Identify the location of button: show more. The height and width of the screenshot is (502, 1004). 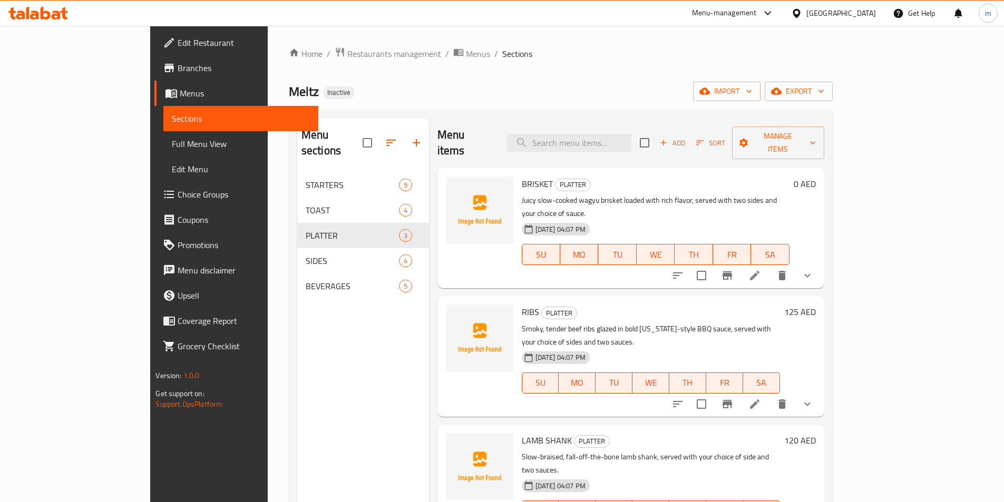
(808, 404).